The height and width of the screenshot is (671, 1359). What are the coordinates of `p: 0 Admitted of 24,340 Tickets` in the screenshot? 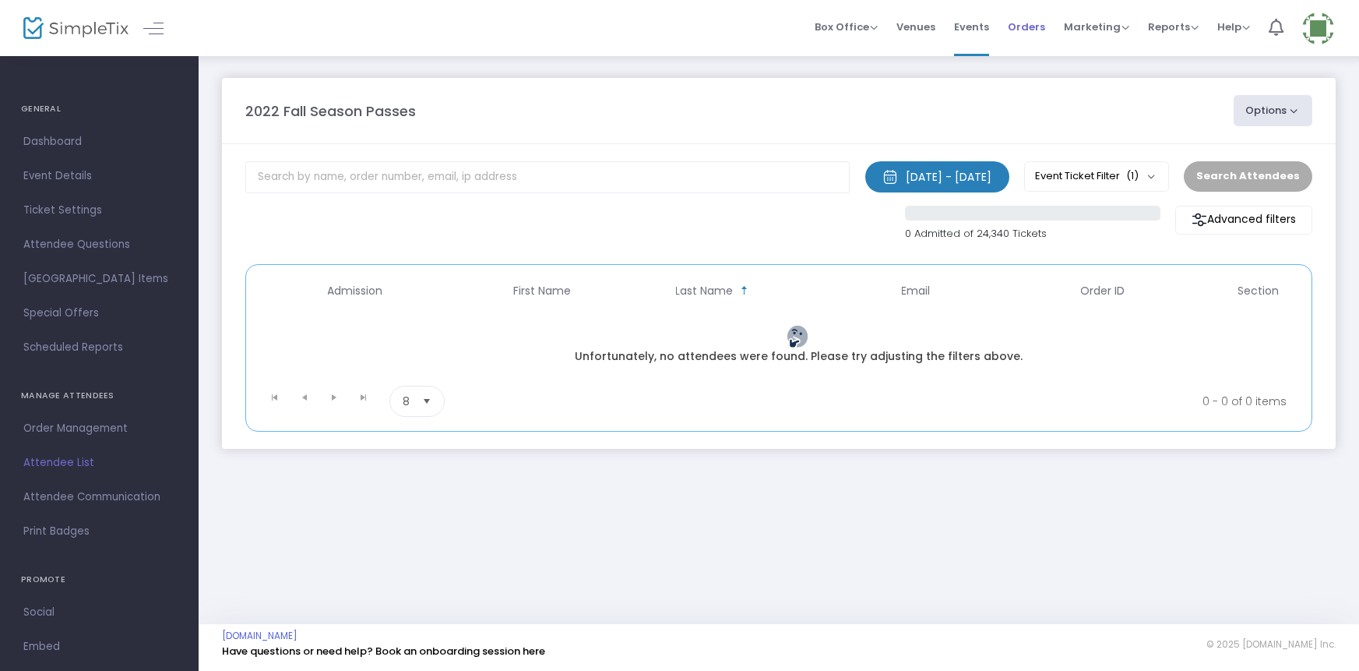 It's located at (1033, 234).